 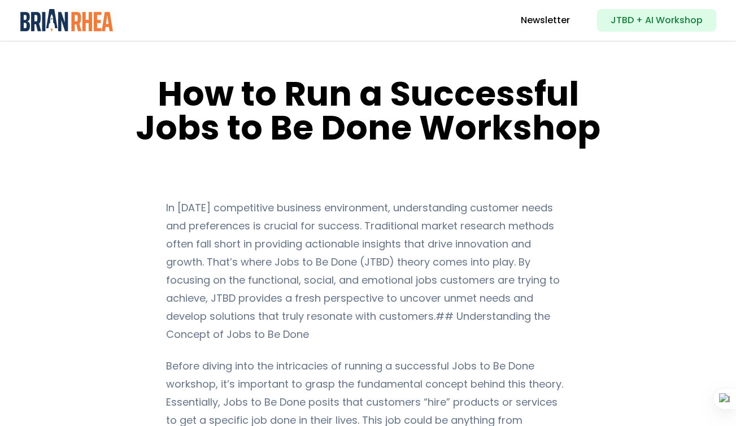 What do you see at coordinates (545, 20) in the screenshot?
I see `a: Newsletter` at bounding box center [545, 20].